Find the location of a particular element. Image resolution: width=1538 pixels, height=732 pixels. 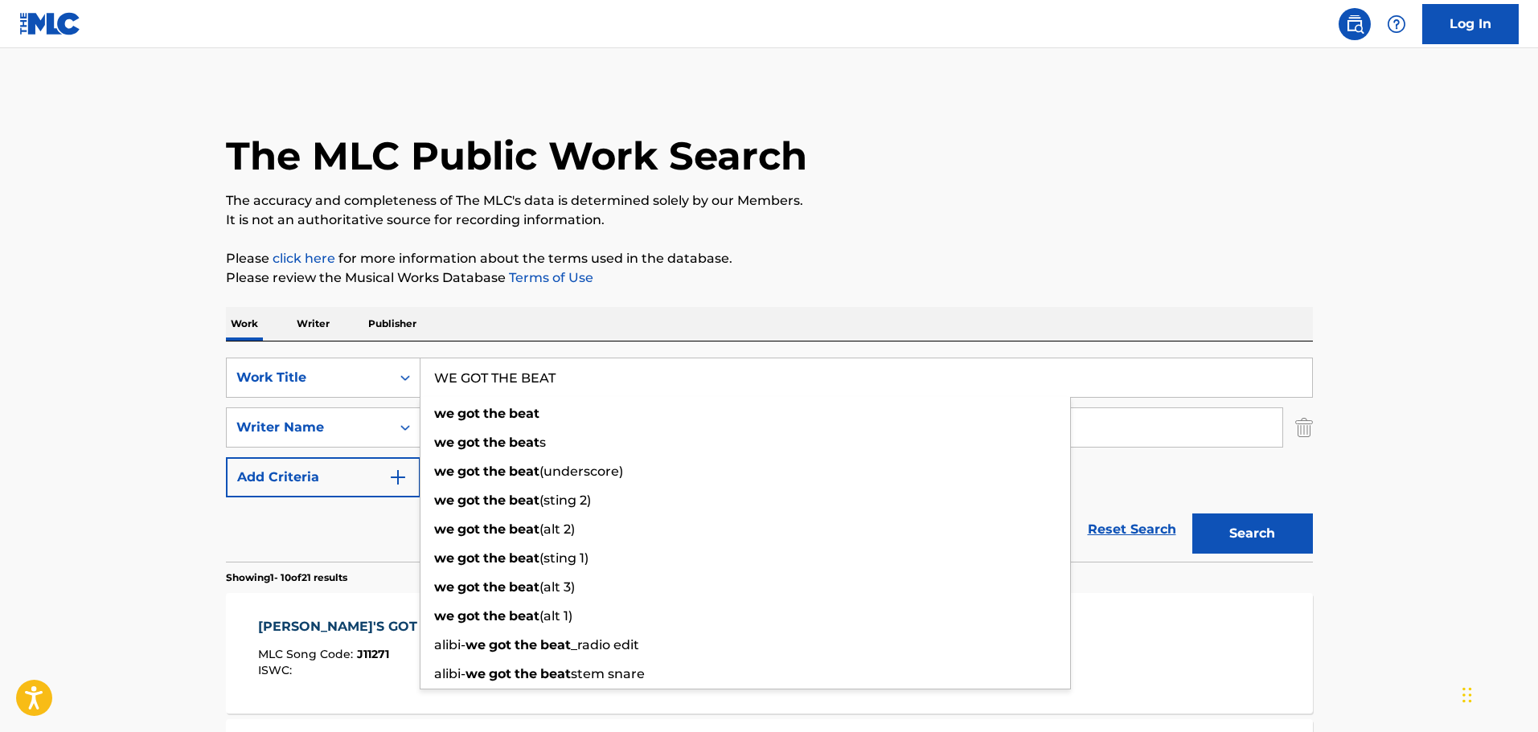

img: search is located at coordinates (1355, 24).